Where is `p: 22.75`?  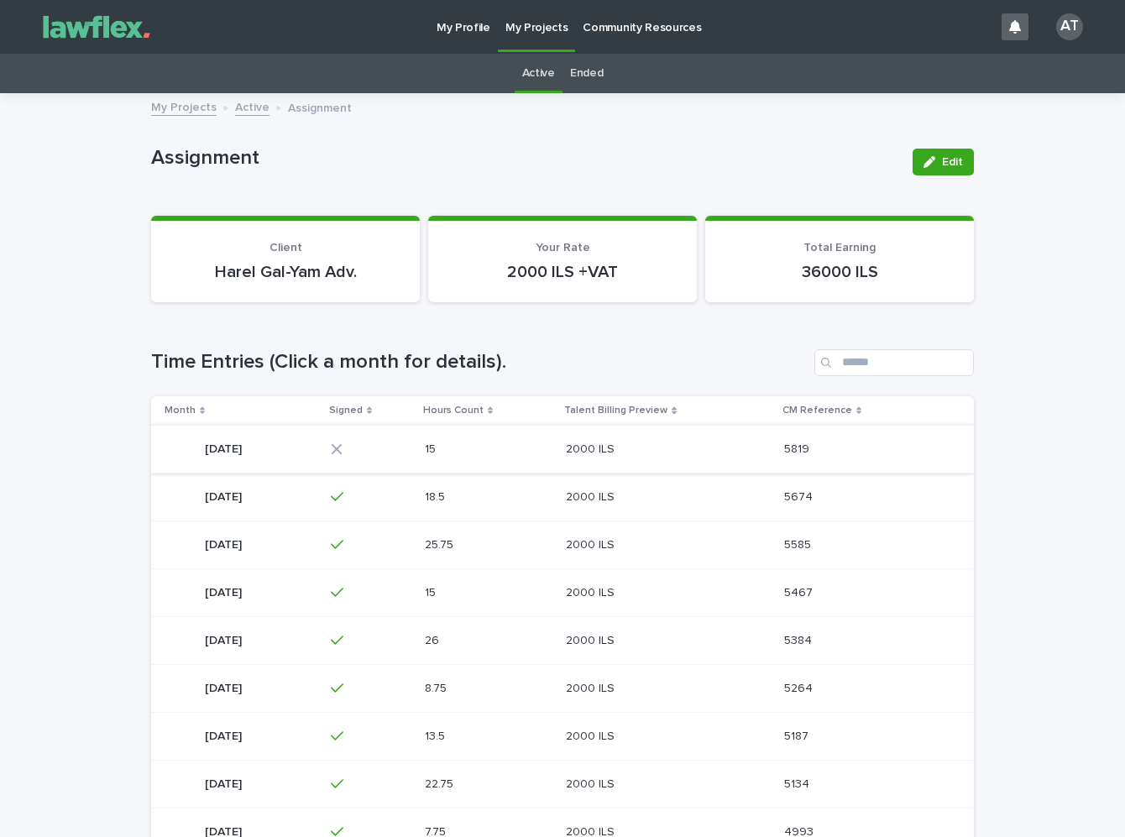 p: 22.75 is located at coordinates (441, 782).